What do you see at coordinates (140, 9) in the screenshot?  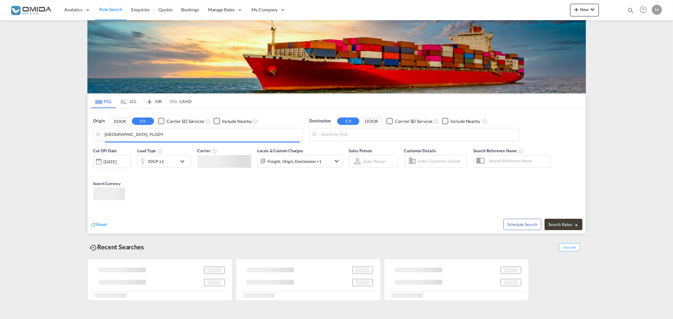 I see `span: Enquiries` at bounding box center [140, 9].